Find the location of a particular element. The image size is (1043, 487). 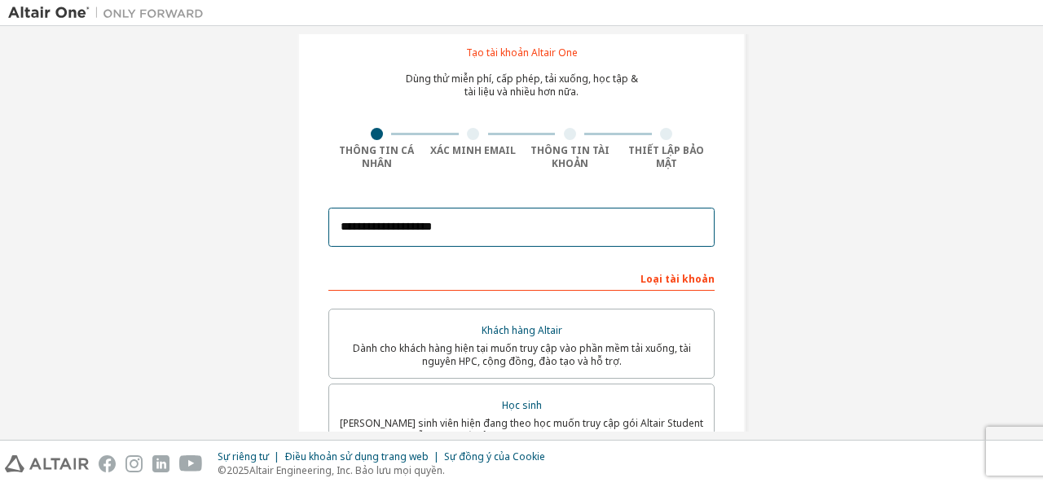

font: Tạo tài khoản Altair One is located at coordinates (522, 52).